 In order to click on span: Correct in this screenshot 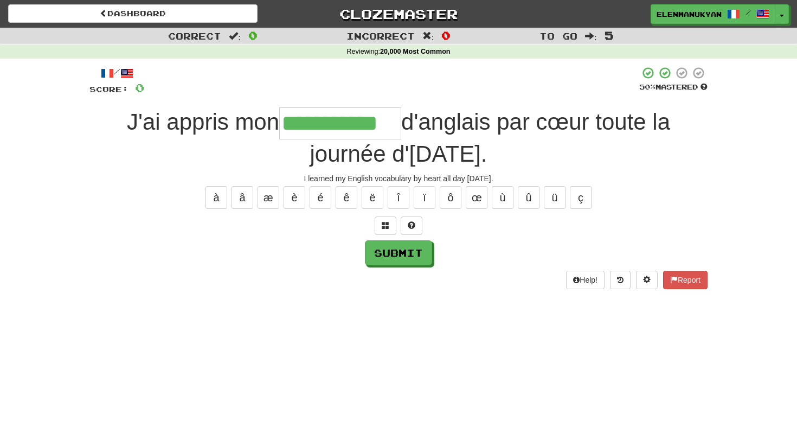, I will do `click(195, 36)`.